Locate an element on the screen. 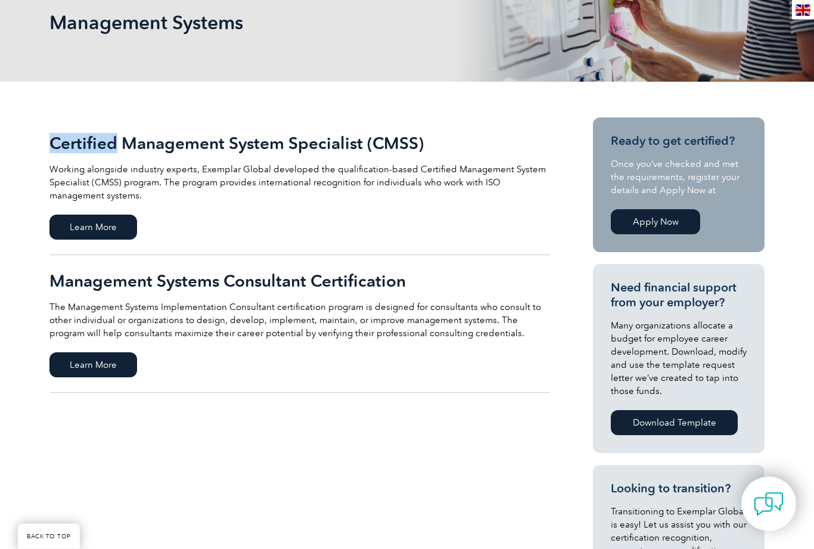  p: Once you’ve checked and met the requirements, register your details and Apply Now at is located at coordinates (678, 178).